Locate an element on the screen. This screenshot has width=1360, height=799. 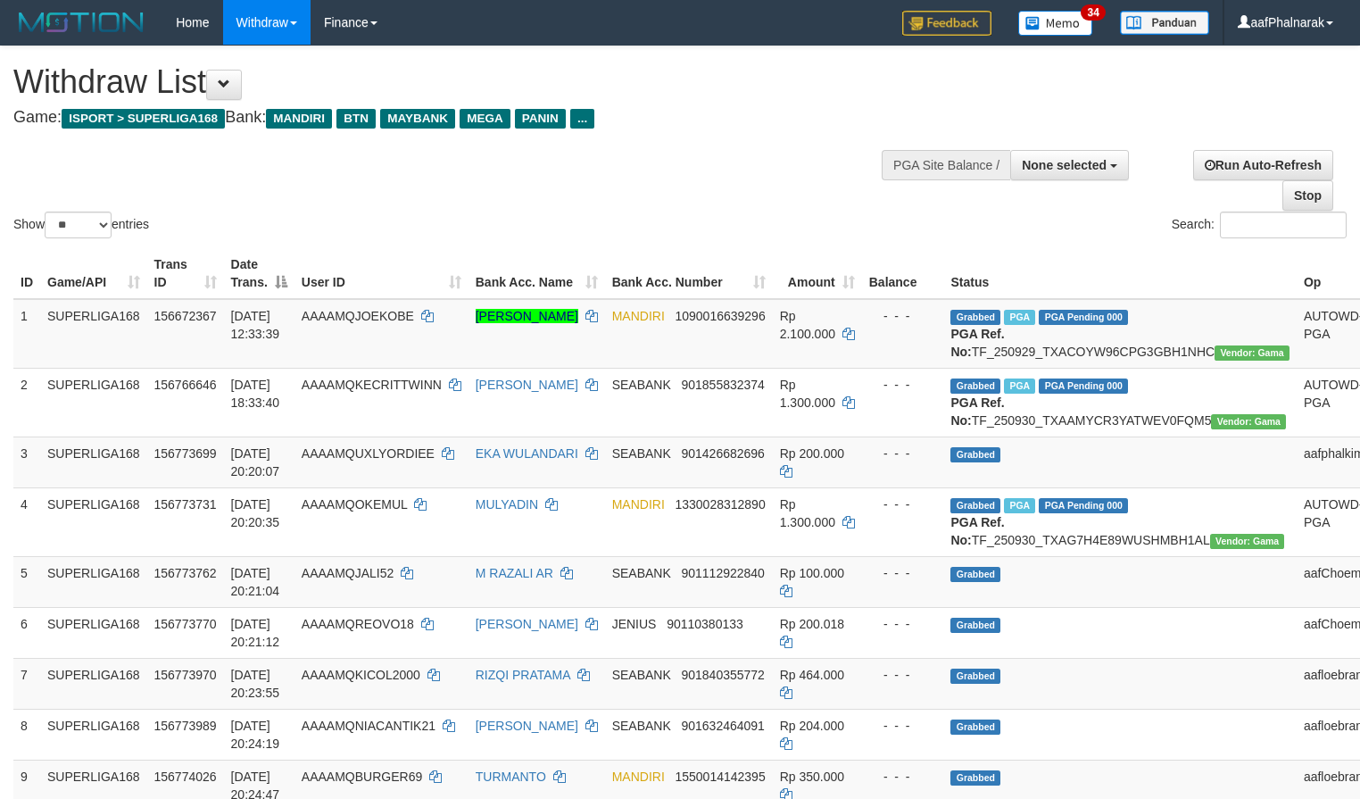
span: Marked by aafsengchandara is located at coordinates (1019, 505).